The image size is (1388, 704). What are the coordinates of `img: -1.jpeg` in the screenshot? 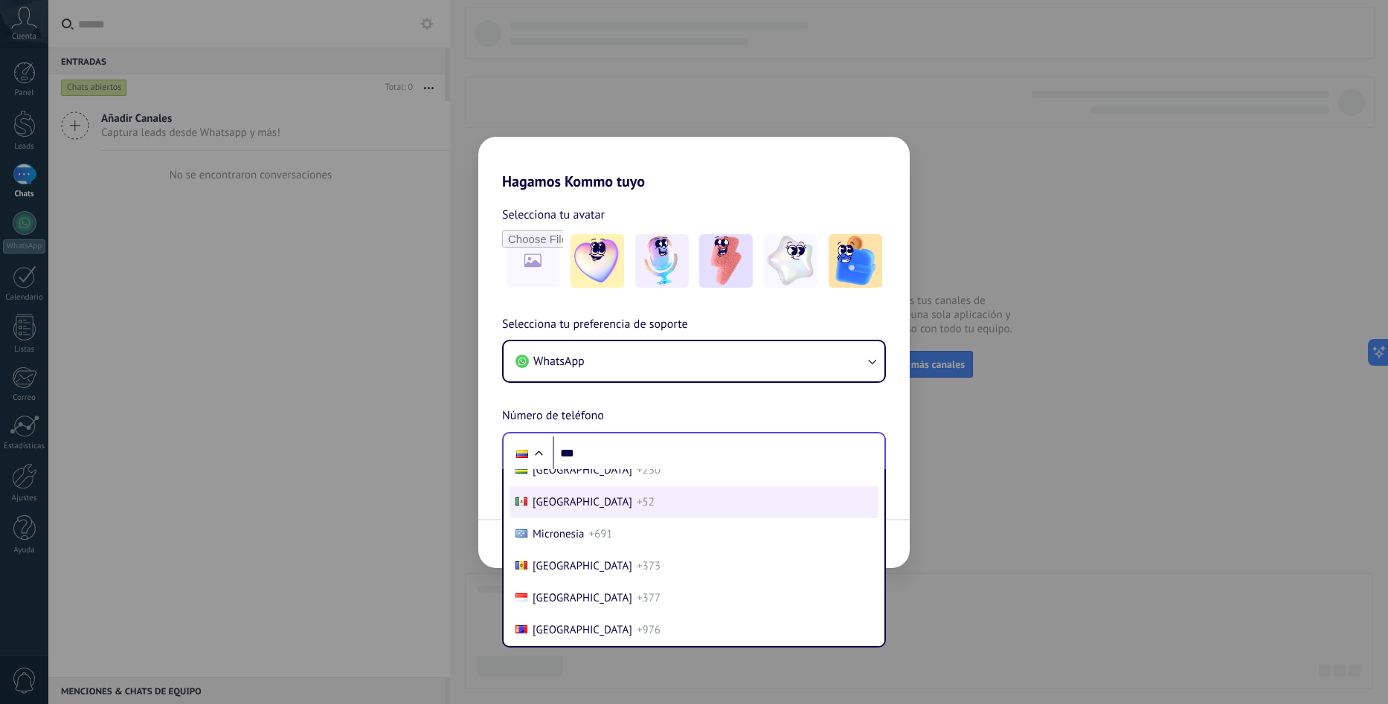 It's located at (597, 261).